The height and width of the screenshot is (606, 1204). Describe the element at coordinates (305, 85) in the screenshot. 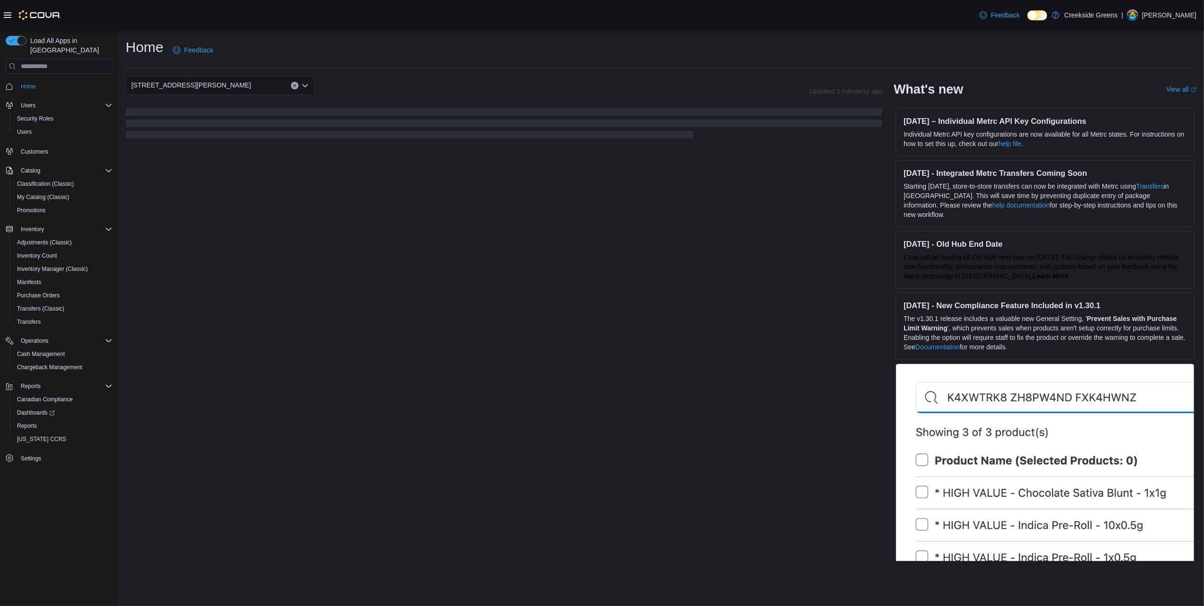

I see `button: Open list of options` at that location.